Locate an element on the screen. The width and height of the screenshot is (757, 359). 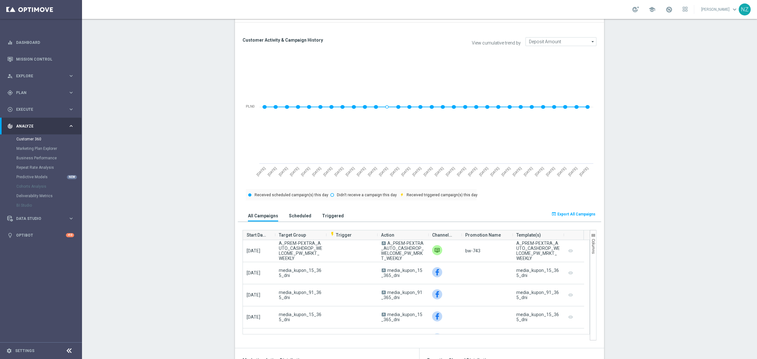
text: PLN0 is located at coordinates (250, 106).